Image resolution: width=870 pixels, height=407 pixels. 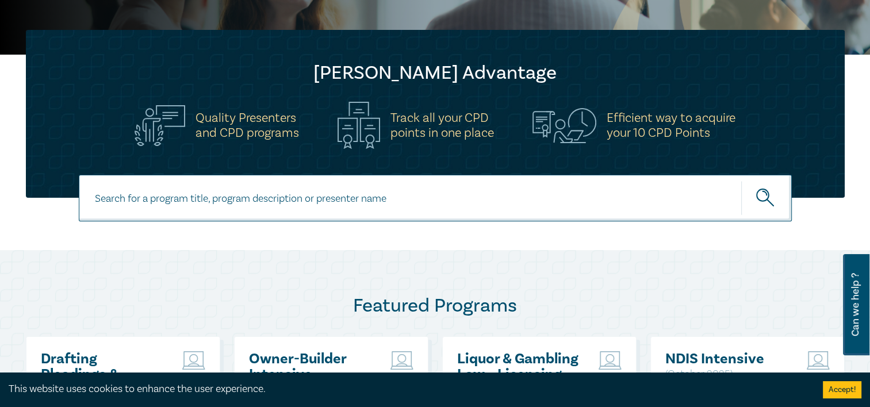 I want to click on p: ( October 2025 ), so click(x=727, y=374).